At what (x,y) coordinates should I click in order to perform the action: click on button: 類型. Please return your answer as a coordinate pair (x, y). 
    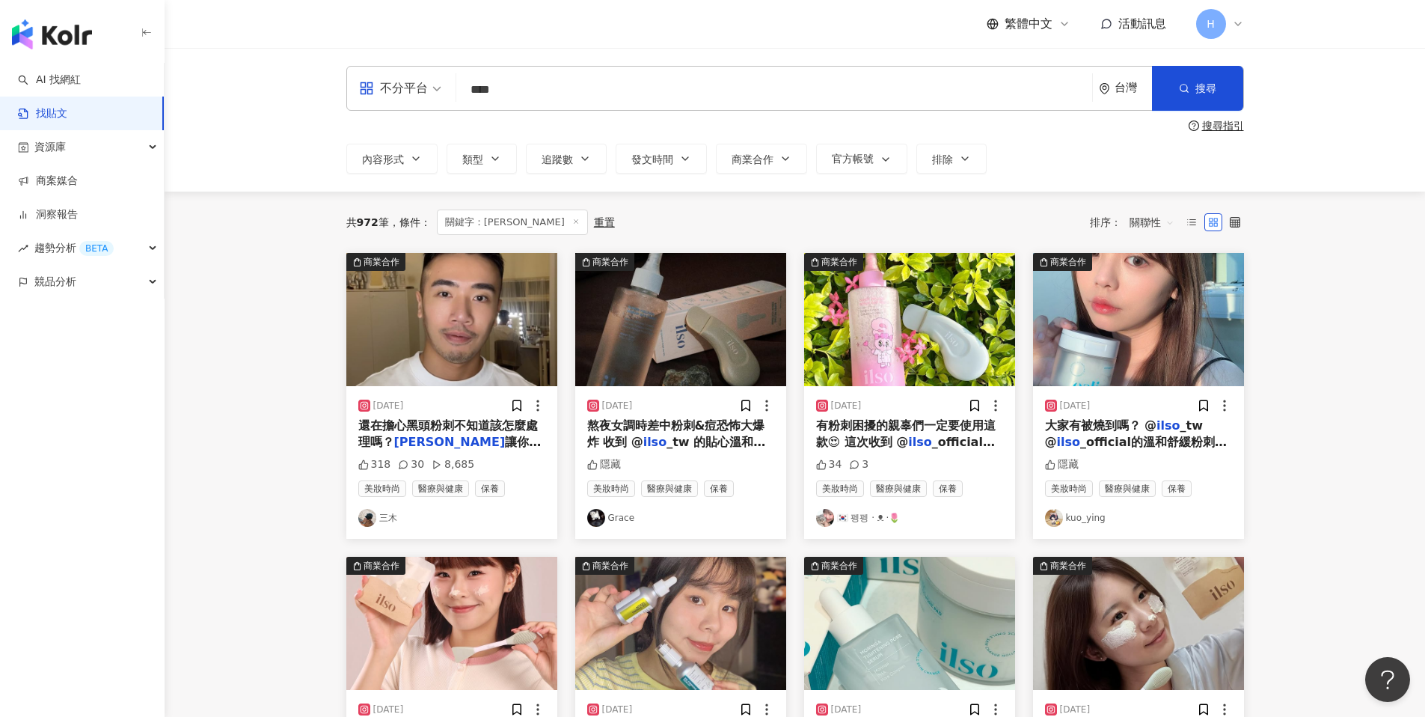
    Looking at the image, I should click on (482, 159).